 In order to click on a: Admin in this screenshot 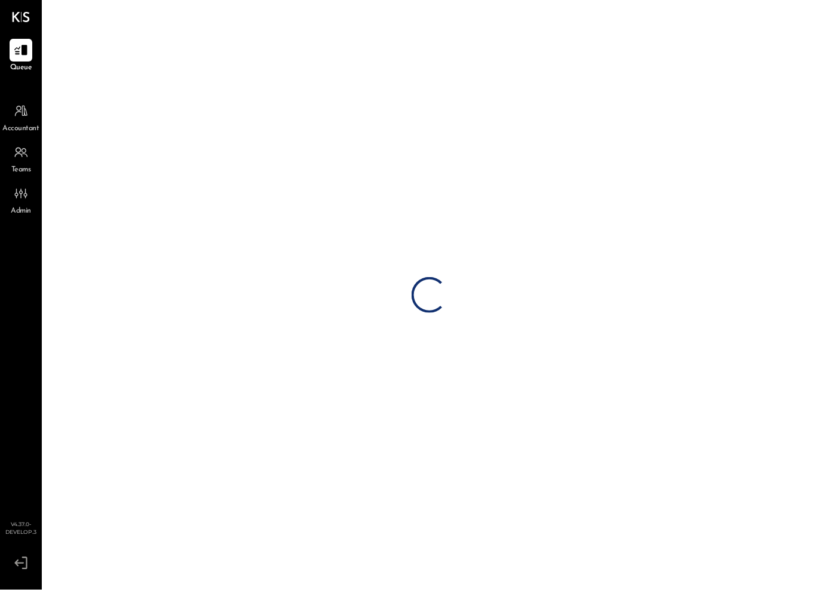, I will do `click(21, 200)`.